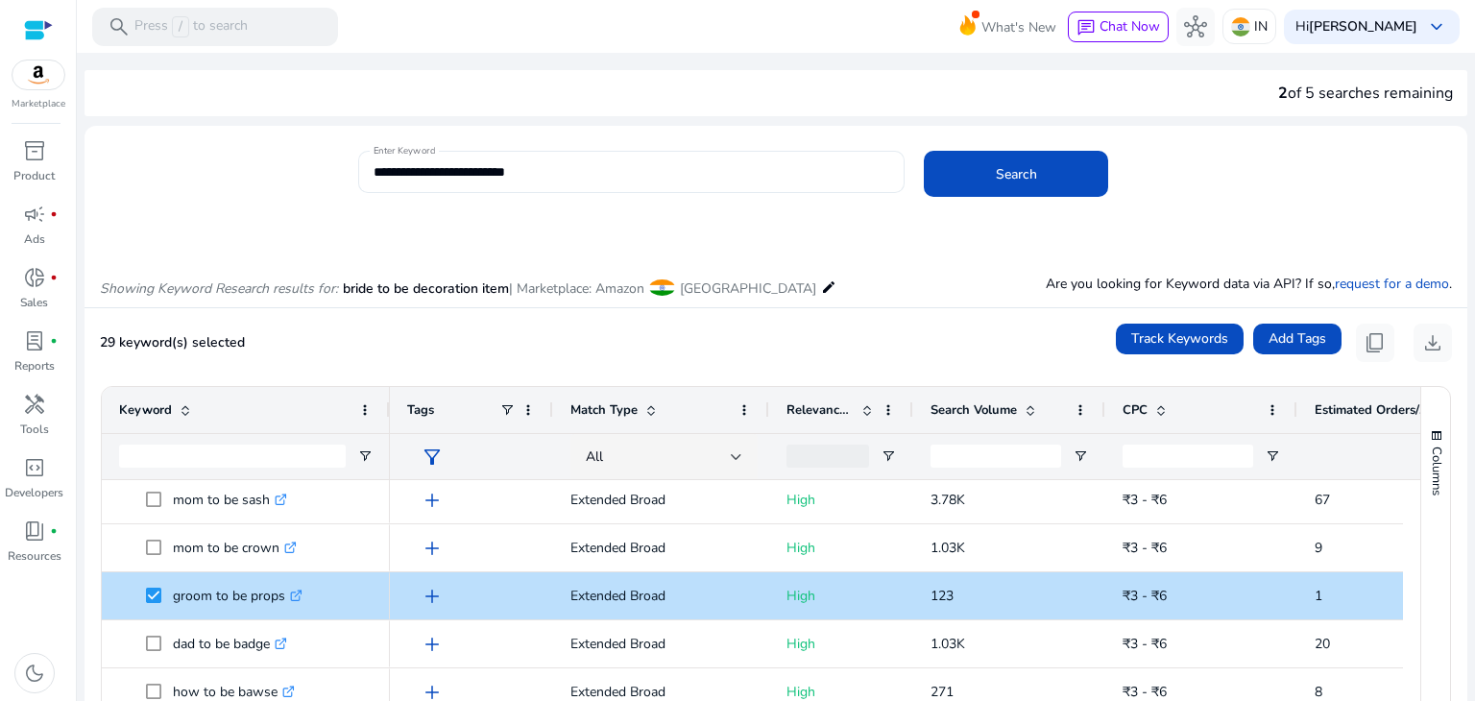 The height and width of the screenshot is (701, 1475). I want to click on span: Estimated Orders/Month, so click(1372, 410).